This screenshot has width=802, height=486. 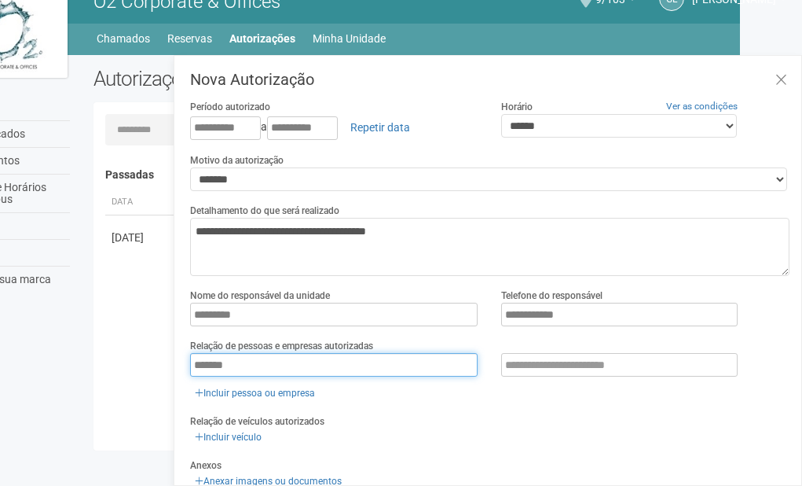 What do you see at coordinates (123, 38) in the screenshot?
I see `a: Chamados` at bounding box center [123, 38].